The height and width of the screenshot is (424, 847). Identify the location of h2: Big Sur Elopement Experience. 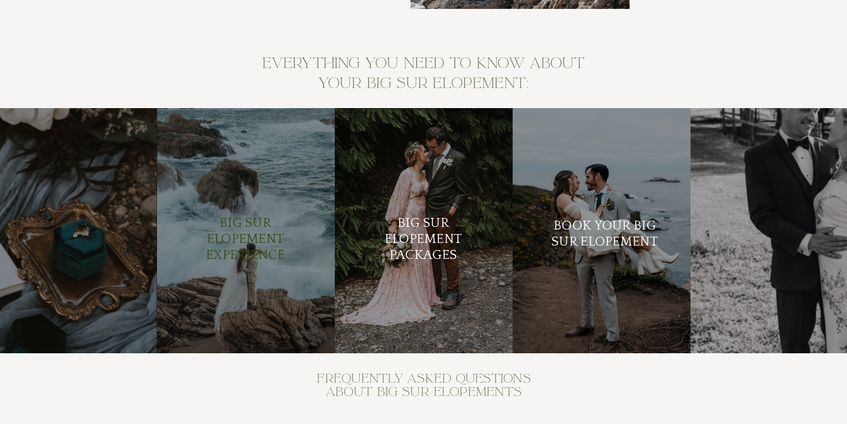
(245, 239).